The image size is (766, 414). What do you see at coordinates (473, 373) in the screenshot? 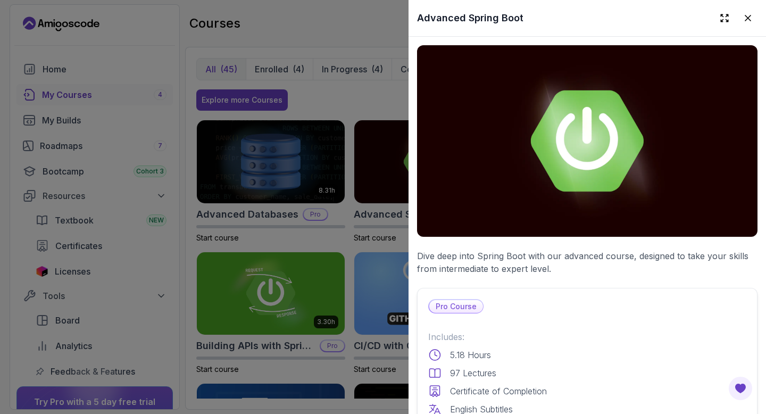
I see `p: 97 Lectures` at bounding box center [473, 373].